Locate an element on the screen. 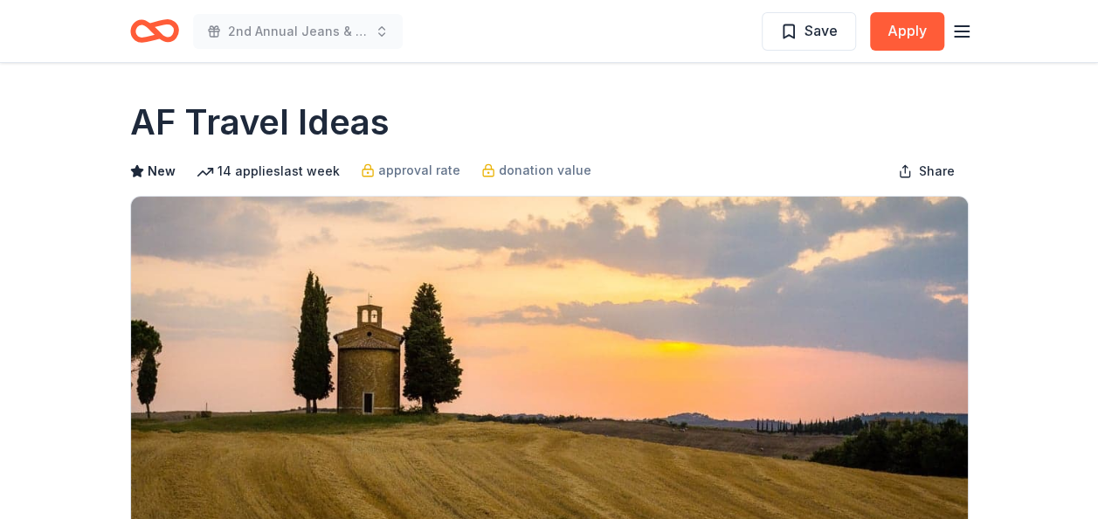  span: donation value is located at coordinates (545, 170).